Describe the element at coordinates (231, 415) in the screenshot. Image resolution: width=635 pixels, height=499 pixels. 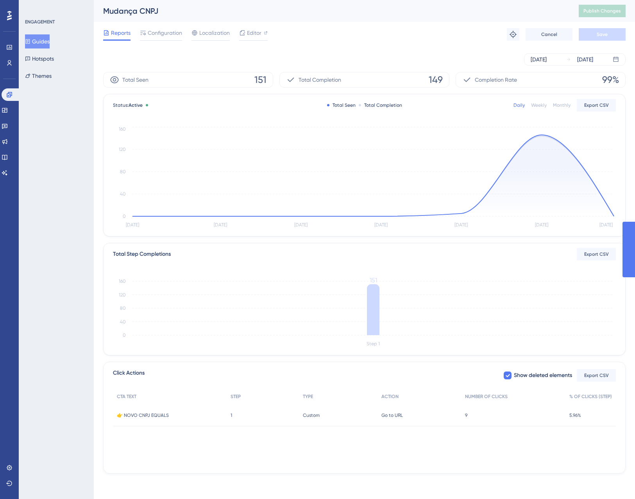
I see `span: 1` at that location.